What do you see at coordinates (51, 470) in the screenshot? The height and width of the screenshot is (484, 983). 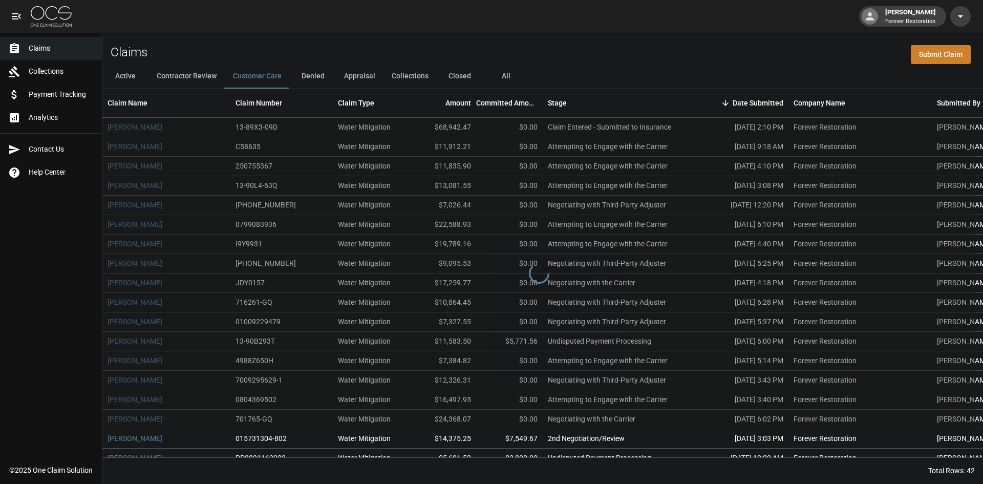 I see `div: © 2025 One Claim Solution` at bounding box center [51, 470].